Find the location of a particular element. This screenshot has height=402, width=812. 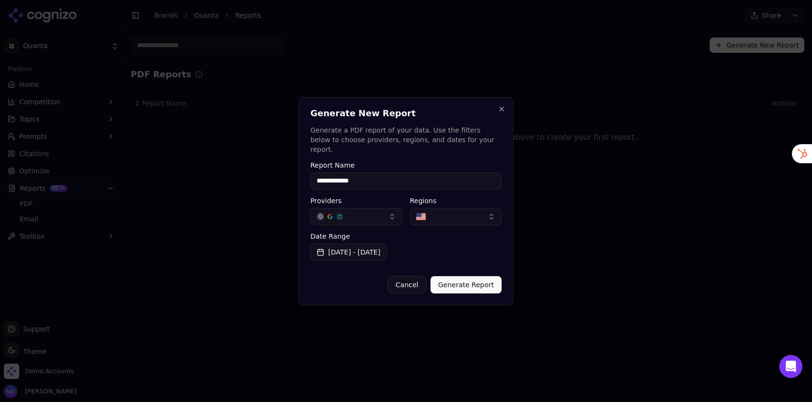

label: Report Name is located at coordinates (406, 165).